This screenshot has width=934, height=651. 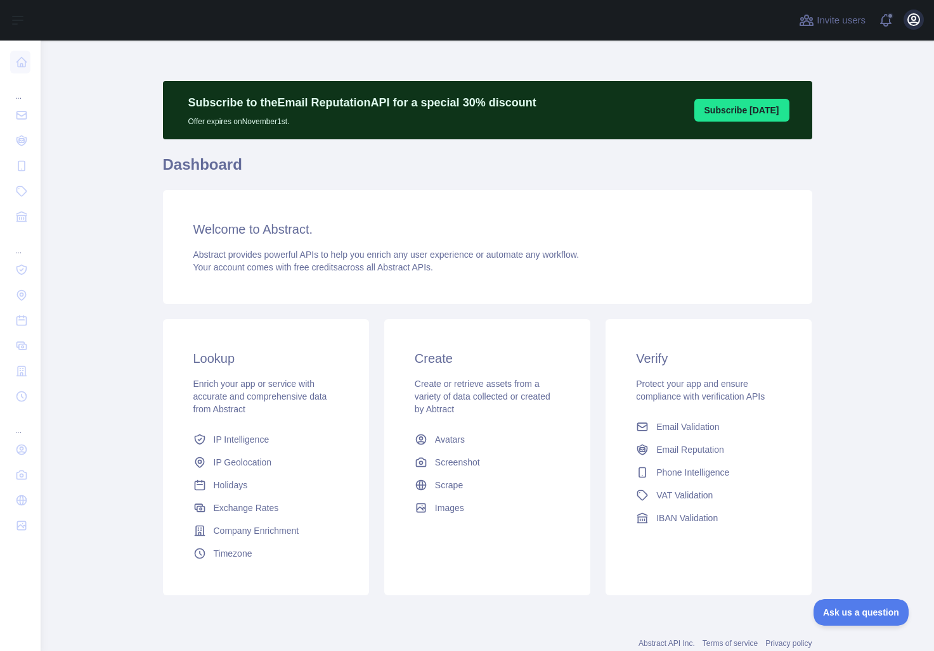 I want to click on span: IP Intelligence, so click(x=241, y=440).